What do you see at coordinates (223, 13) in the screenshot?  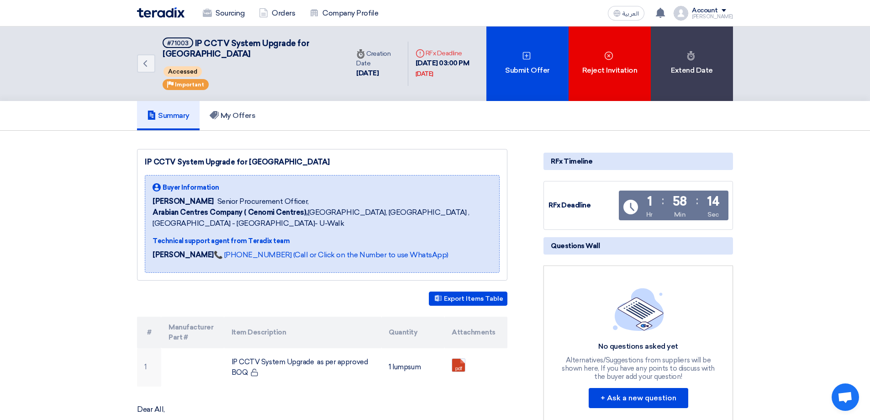 I see `a: Sourcing` at bounding box center [223, 13].